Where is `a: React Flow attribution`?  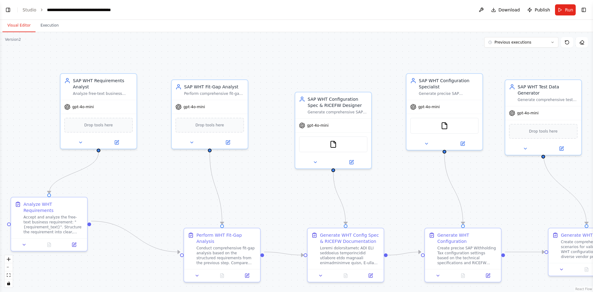
a: React Flow attribution is located at coordinates (584, 289).